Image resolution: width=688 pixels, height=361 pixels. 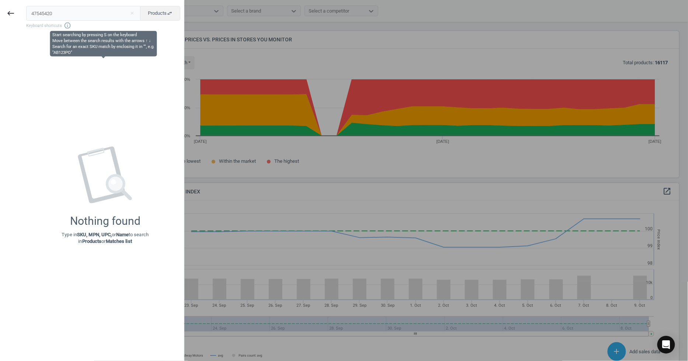 I want to click on div: Start searching by pressing S on the keyboard Move between the search results with the arrows ↑ ↓..., so click(x=103, y=44).